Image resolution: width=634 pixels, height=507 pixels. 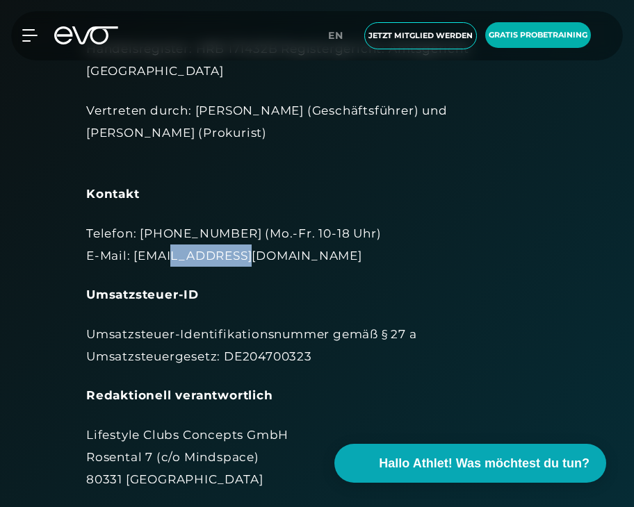 I want to click on span: Hallo Athlet! Was möchtest du tun?, so click(x=484, y=464).